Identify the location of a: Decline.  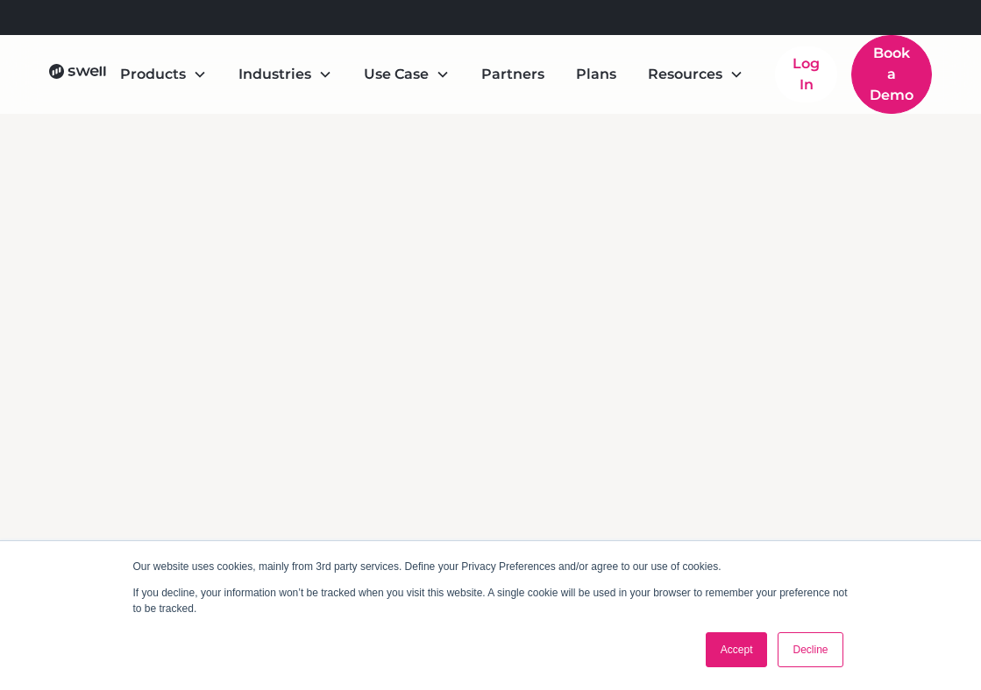
(810, 650).